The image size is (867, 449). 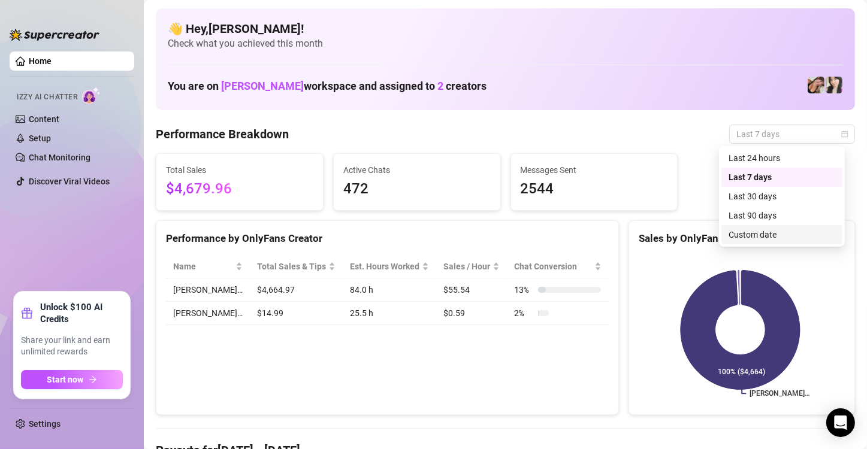 I want to click on h4: Performance Breakdown, so click(x=222, y=134).